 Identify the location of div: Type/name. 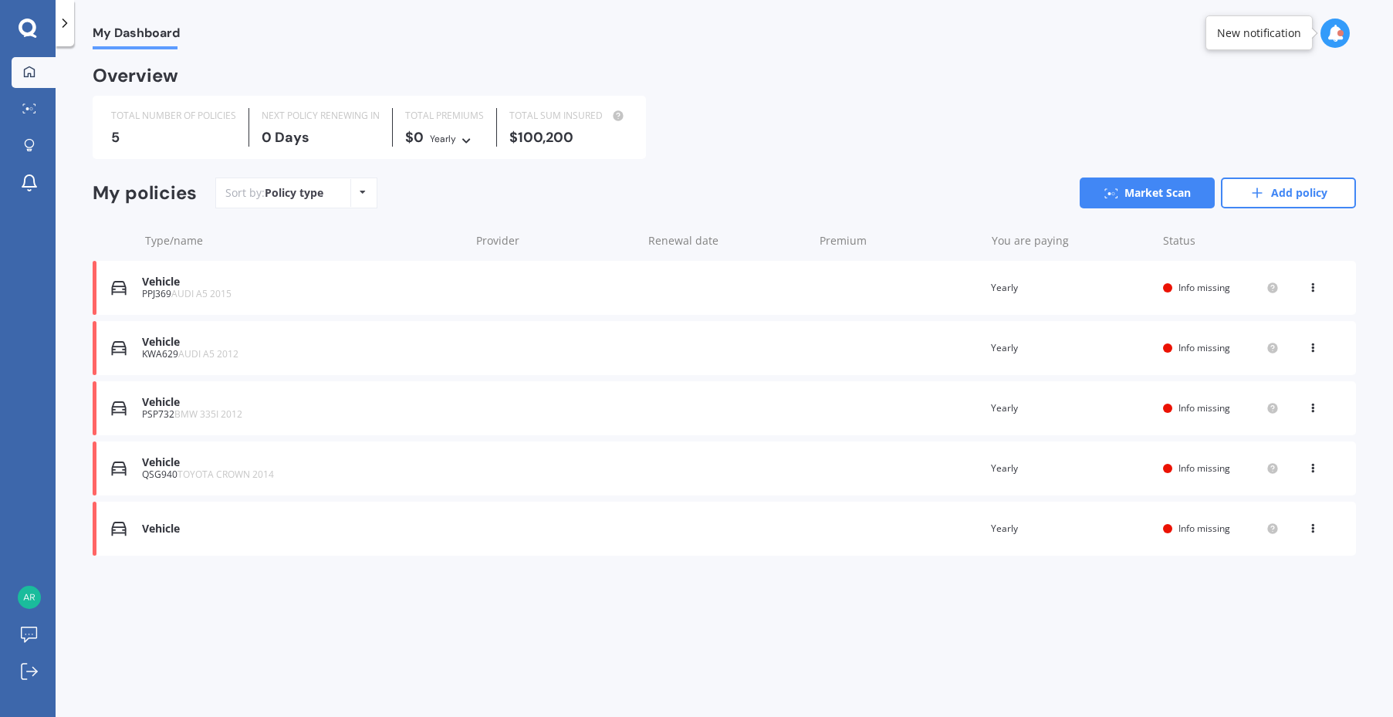
(304, 241).